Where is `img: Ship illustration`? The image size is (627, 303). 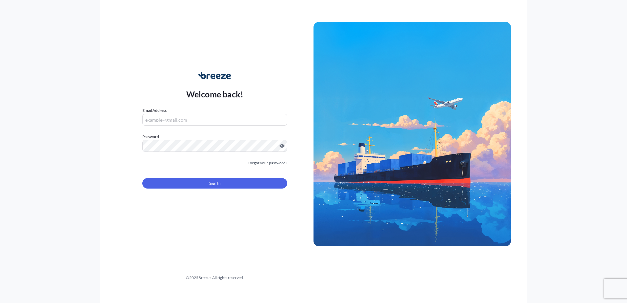
img: Ship illustration is located at coordinates (412, 134).